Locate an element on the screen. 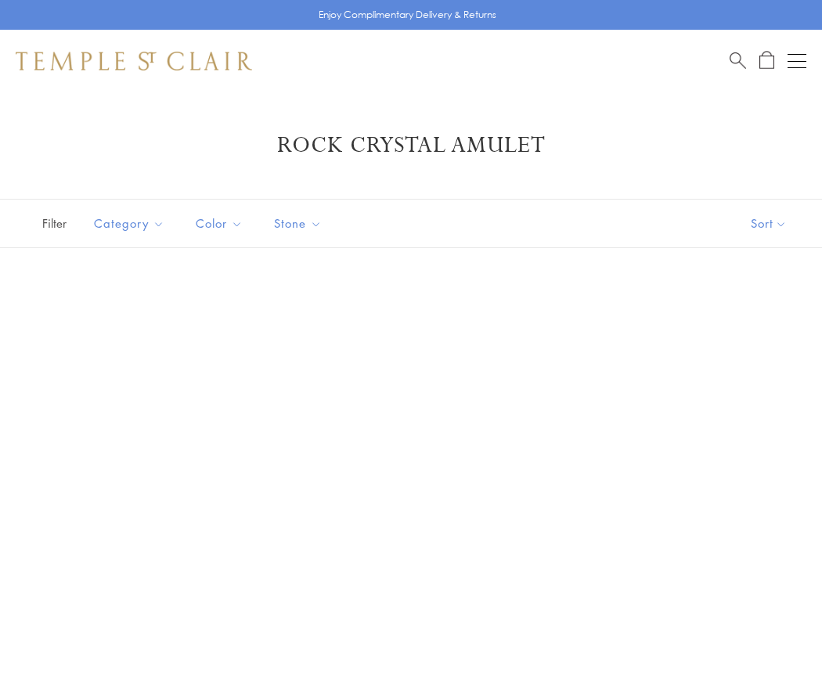 Image resolution: width=822 pixels, height=695 pixels. button: Category is located at coordinates (129, 223).